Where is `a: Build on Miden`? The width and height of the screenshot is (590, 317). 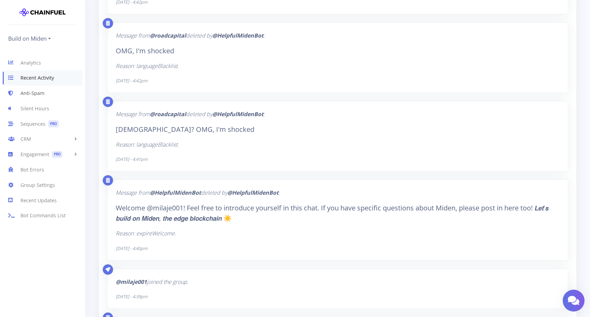
a: Build on Miden is located at coordinates (29, 39).